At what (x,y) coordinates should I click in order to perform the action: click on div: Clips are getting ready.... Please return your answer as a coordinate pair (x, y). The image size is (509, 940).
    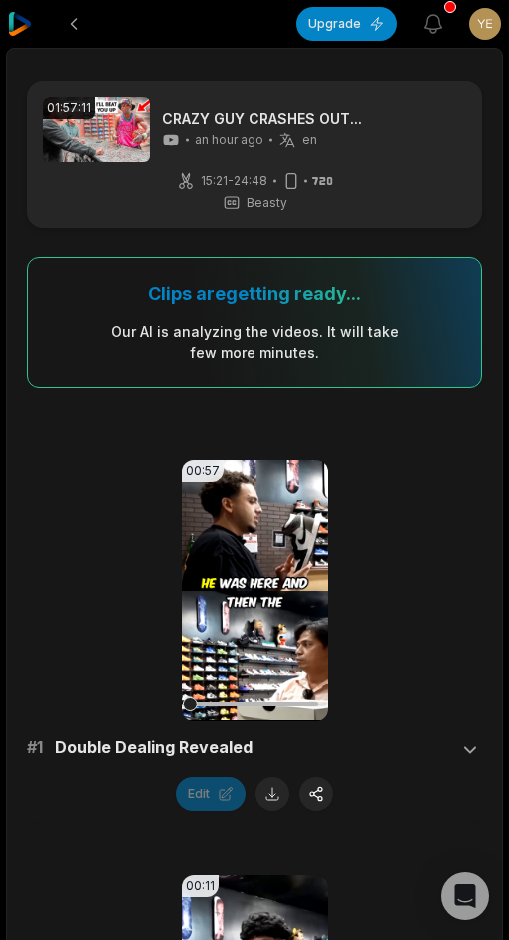
    Looking at the image, I should click on (254, 293).